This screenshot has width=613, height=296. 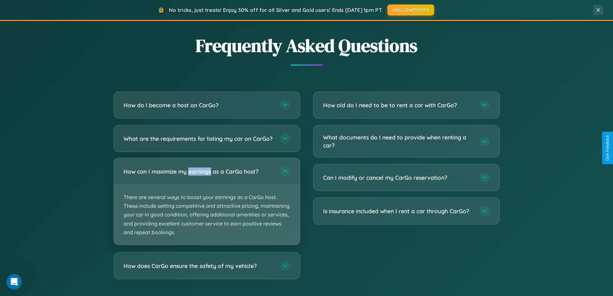 What do you see at coordinates (398, 141) in the screenshot?
I see `h3: What documents do I need to provide when renting a car?` at bounding box center [398, 141].